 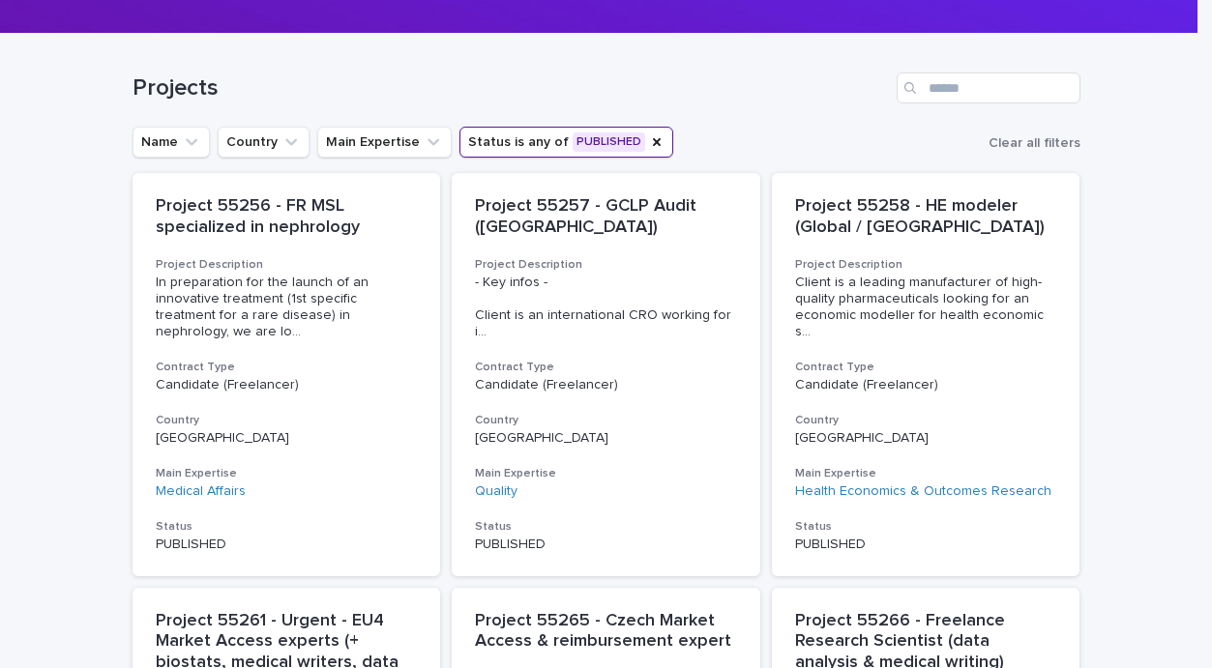 What do you see at coordinates (263, 142) in the screenshot?
I see `button: Country` at bounding box center [263, 142].